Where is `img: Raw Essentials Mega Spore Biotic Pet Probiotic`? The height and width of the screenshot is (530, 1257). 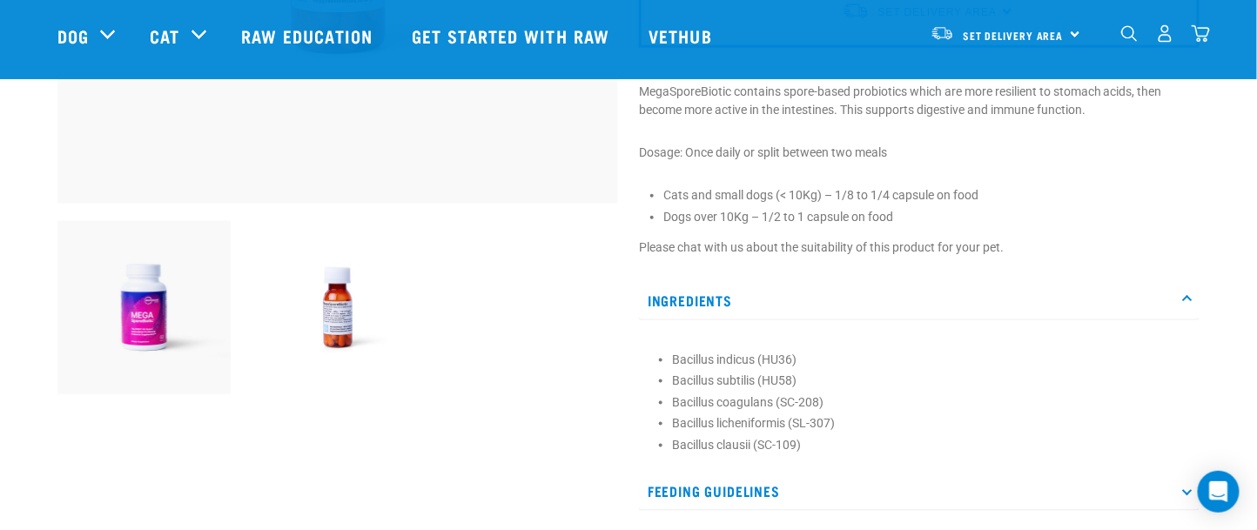
img: Raw Essentials Mega Spore Biotic Pet Probiotic is located at coordinates (338, 307).